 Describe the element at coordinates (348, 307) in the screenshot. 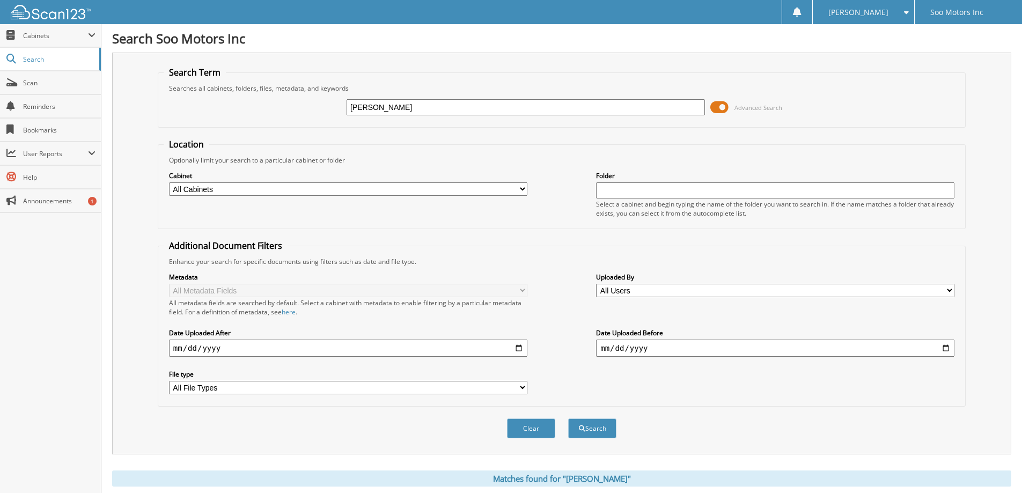

I see `div: All metadata fields are searched by default. Select a cabinet with metadata to enable filtering b...` at that location.